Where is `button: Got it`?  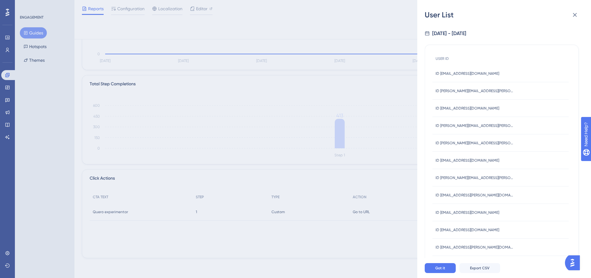 button: Got it is located at coordinates (440, 268).